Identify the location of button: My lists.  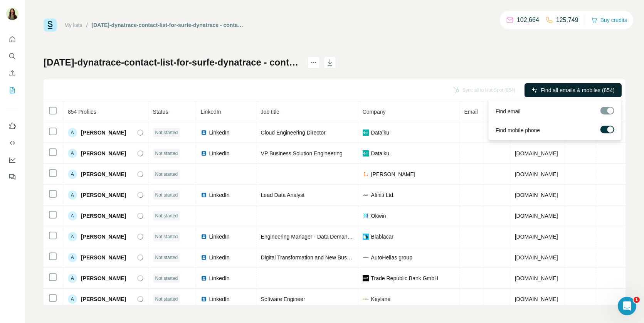
(12, 90).